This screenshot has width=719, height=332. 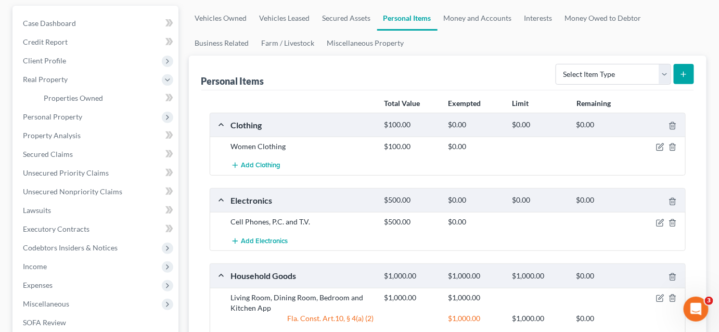 I want to click on button: Add Electronics, so click(x=260, y=241).